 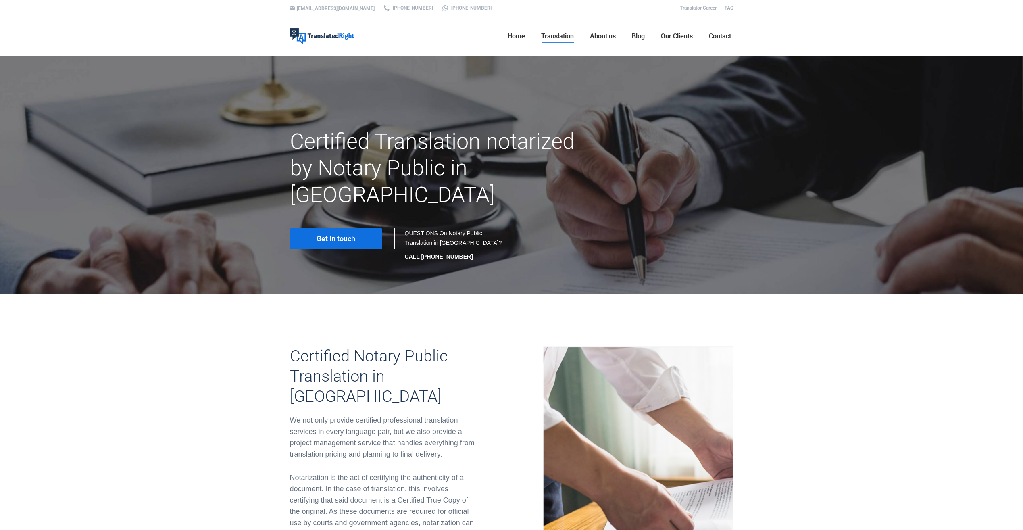 What do you see at coordinates (603, 36) in the screenshot?
I see `span: About us` at bounding box center [603, 36].